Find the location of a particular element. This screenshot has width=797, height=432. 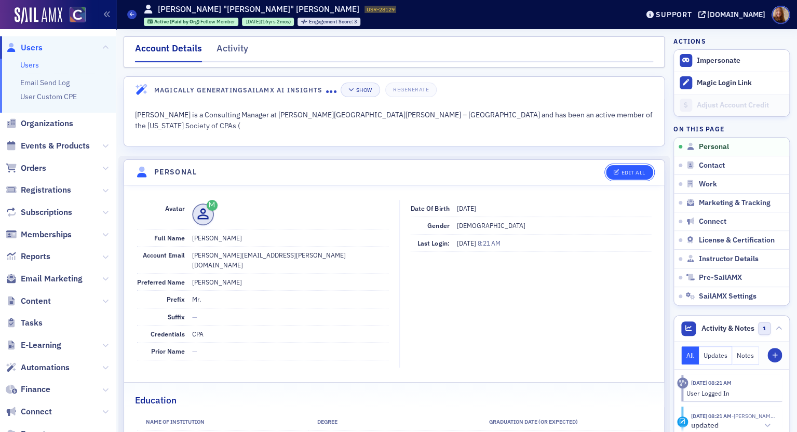

span: Organizations is located at coordinates (47, 124).